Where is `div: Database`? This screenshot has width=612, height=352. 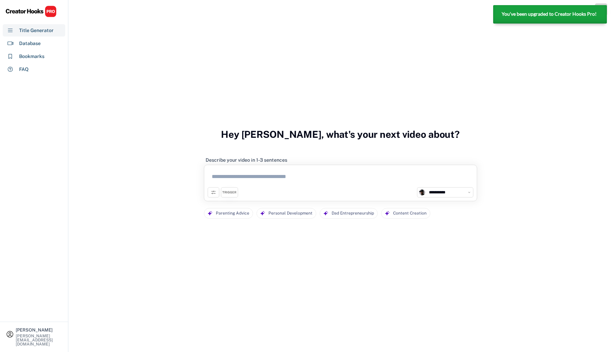 div: Database is located at coordinates (30, 43).